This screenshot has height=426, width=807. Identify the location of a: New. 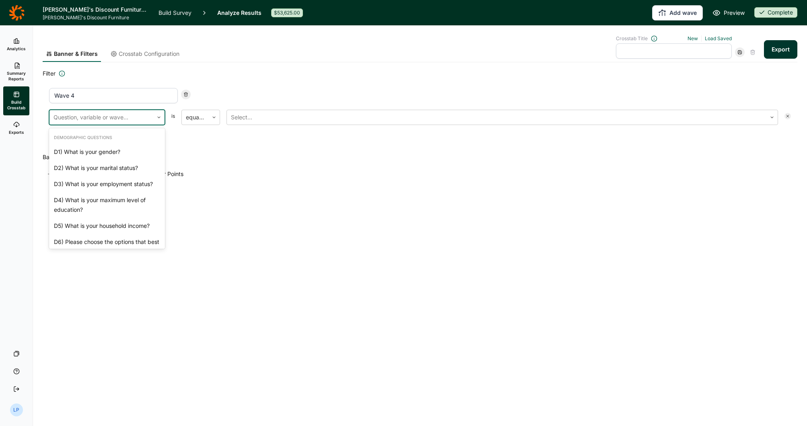
(693, 38).